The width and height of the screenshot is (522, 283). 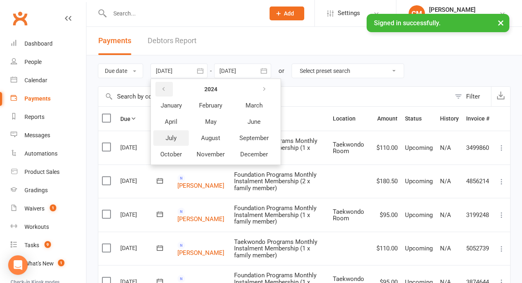 What do you see at coordinates (417, 13) in the screenshot?
I see `div: CM` at bounding box center [417, 13].